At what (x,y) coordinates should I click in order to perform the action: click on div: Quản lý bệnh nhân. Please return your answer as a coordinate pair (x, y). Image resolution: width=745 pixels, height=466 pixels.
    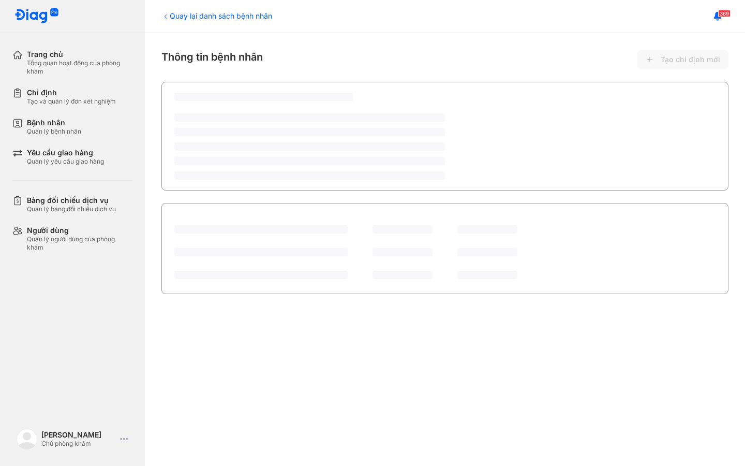
    Looking at the image, I should click on (54, 131).